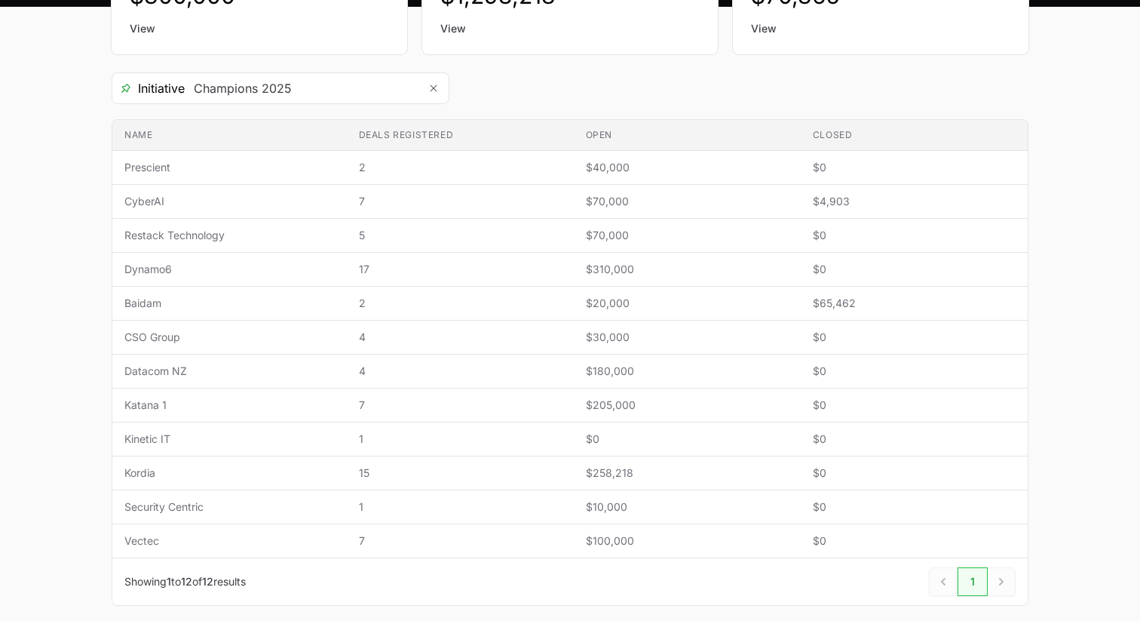 This screenshot has width=1140, height=621. What do you see at coordinates (229, 473) in the screenshot?
I see `span: Kordia` at bounding box center [229, 473].